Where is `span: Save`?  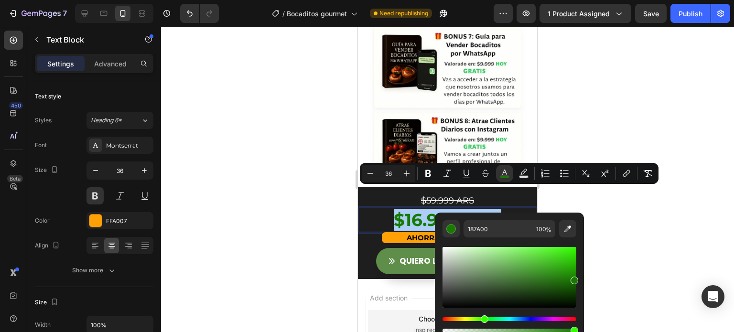
span: Save is located at coordinates (651, 13).